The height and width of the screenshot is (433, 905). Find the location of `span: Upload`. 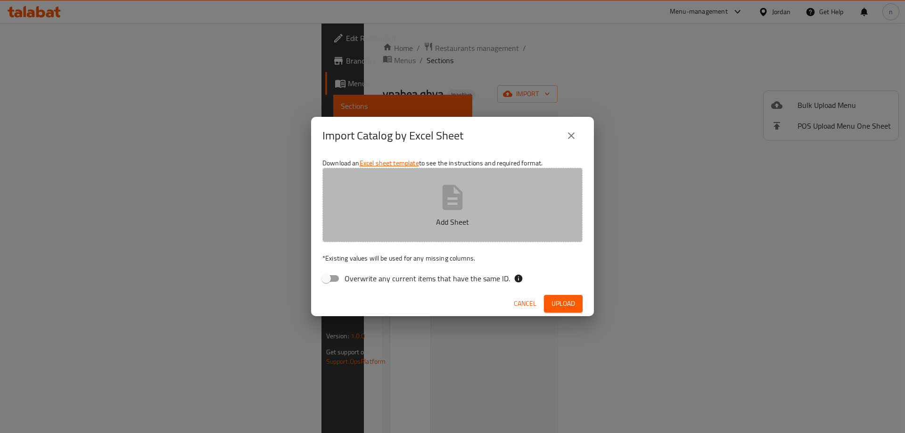

span: Upload is located at coordinates (564, 304).